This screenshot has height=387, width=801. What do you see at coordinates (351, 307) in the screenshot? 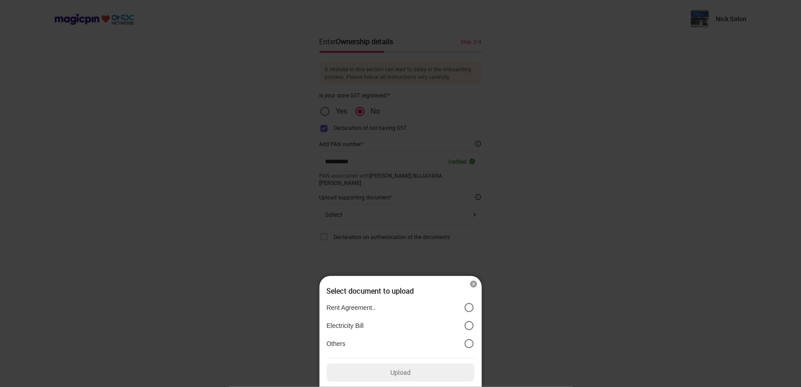
I see `p: Rent Agreement..` at bounding box center [351, 307].